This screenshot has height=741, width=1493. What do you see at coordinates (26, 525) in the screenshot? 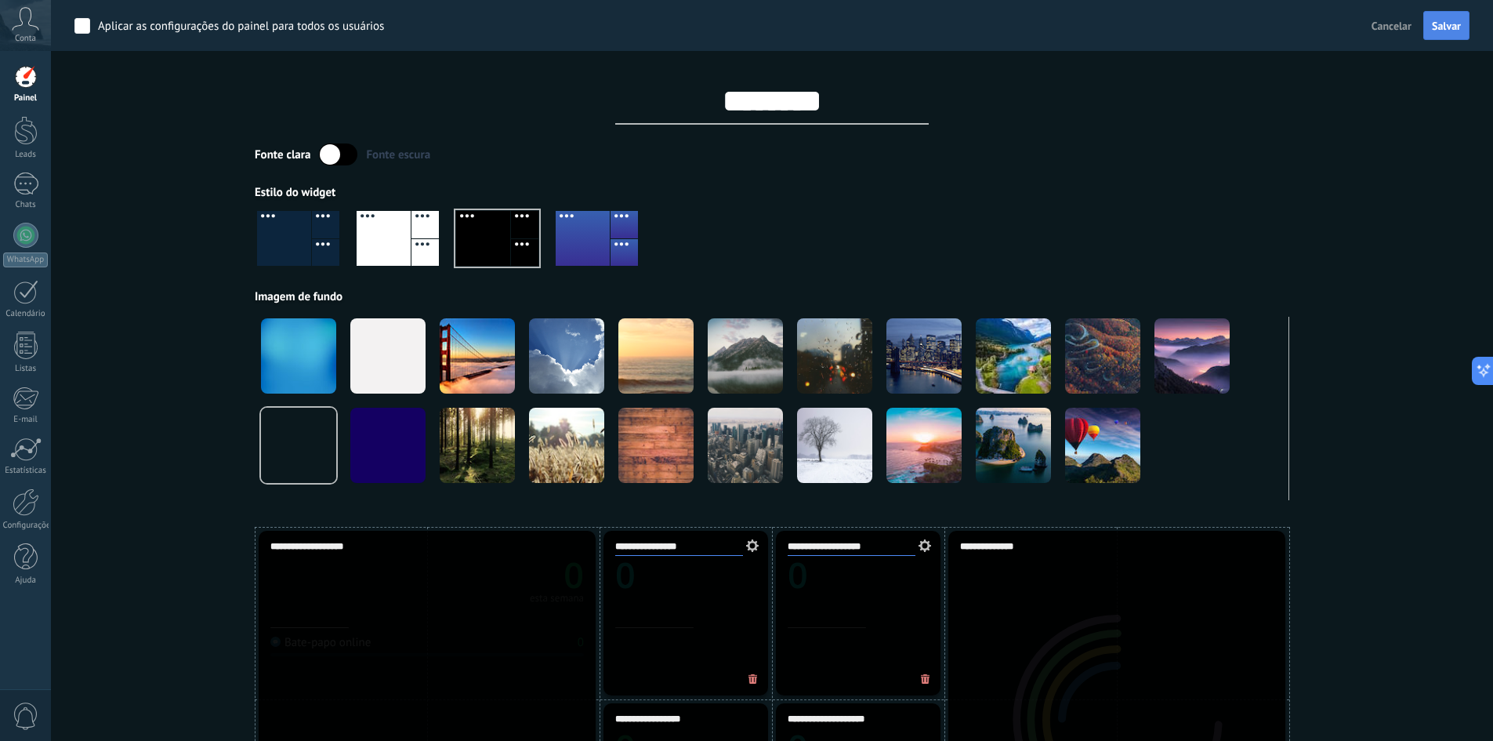
I see `div: Configurações` at bounding box center [26, 525].